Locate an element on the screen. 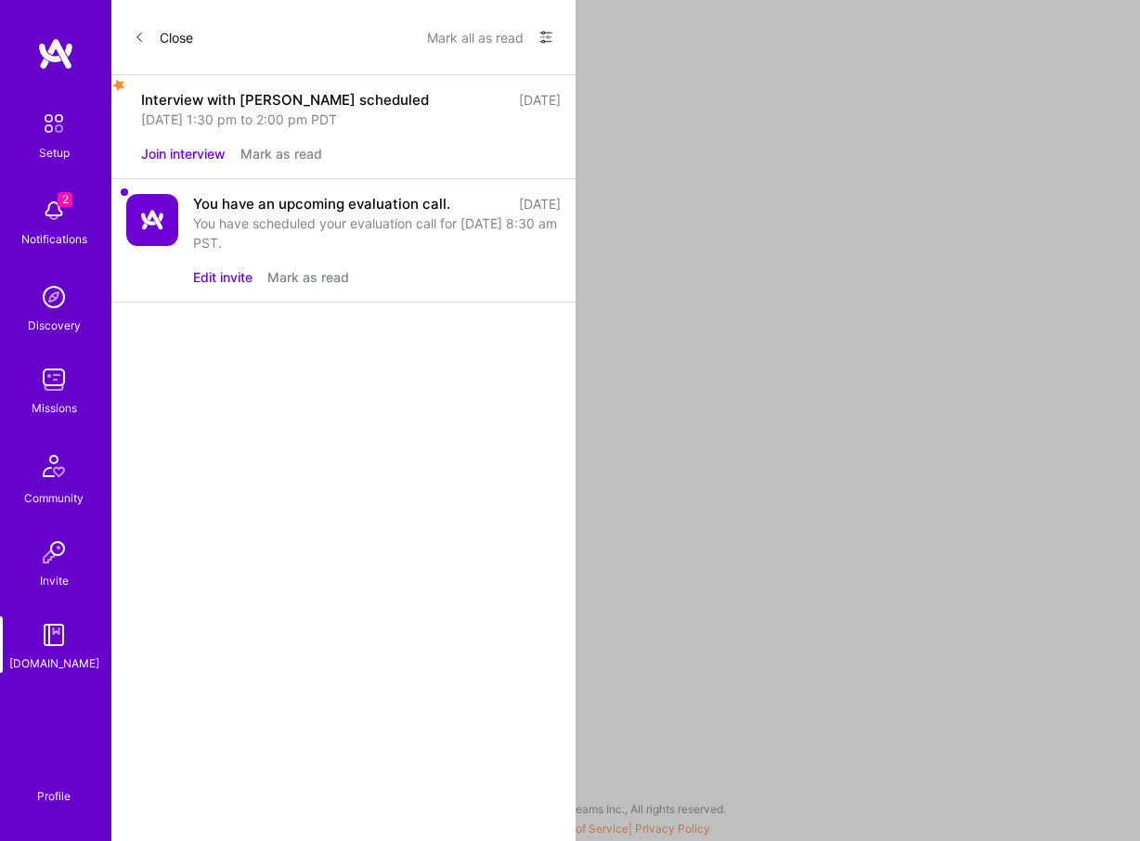  img: logo is located at coordinates (56, 54).